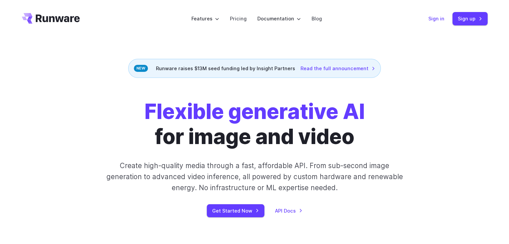 Image resolution: width=509 pixels, height=244 pixels. I want to click on a: Blog, so click(317, 18).